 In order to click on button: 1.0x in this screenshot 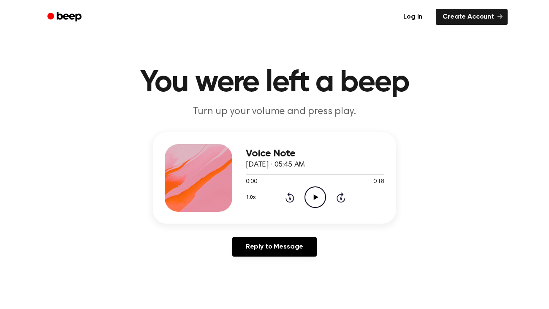, I will do `click(252, 197)`.